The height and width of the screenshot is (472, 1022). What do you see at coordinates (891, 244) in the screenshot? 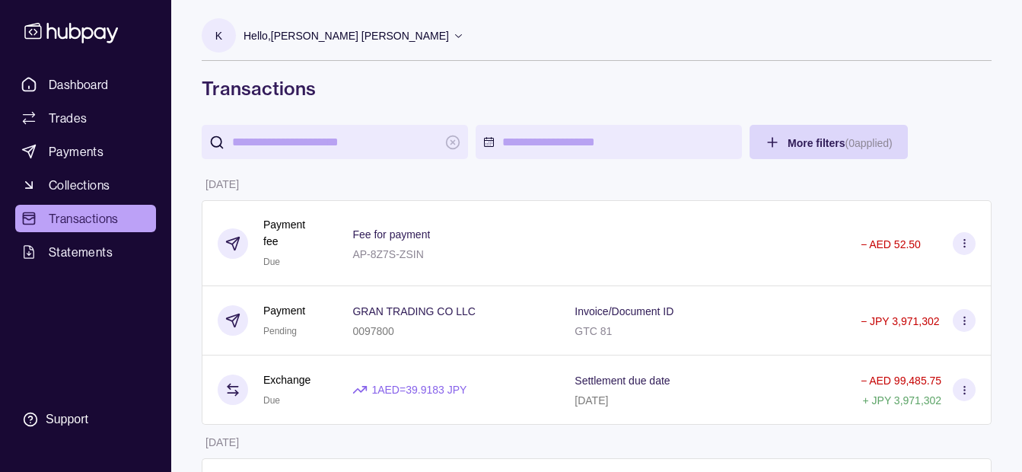
I see `p: − AED 52.50` at bounding box center [891, 244].